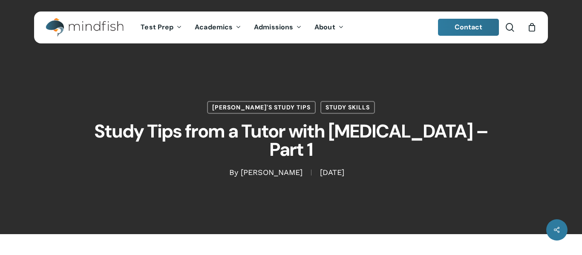 The height and width of the screenshot is (255, 582). I want to click on a: About, so click(329, 27).